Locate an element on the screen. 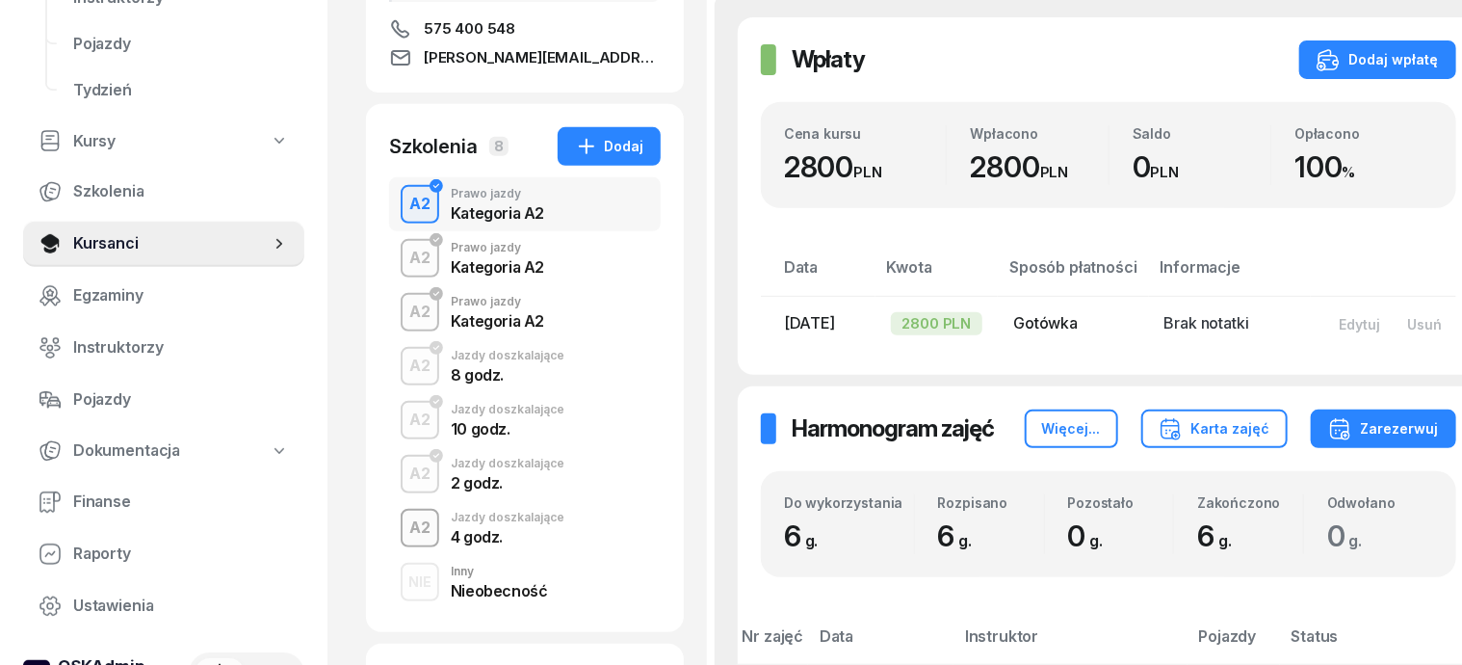 This screenshot has height=665, width=1462. a: Finanse is located at coordinates (164, 502).